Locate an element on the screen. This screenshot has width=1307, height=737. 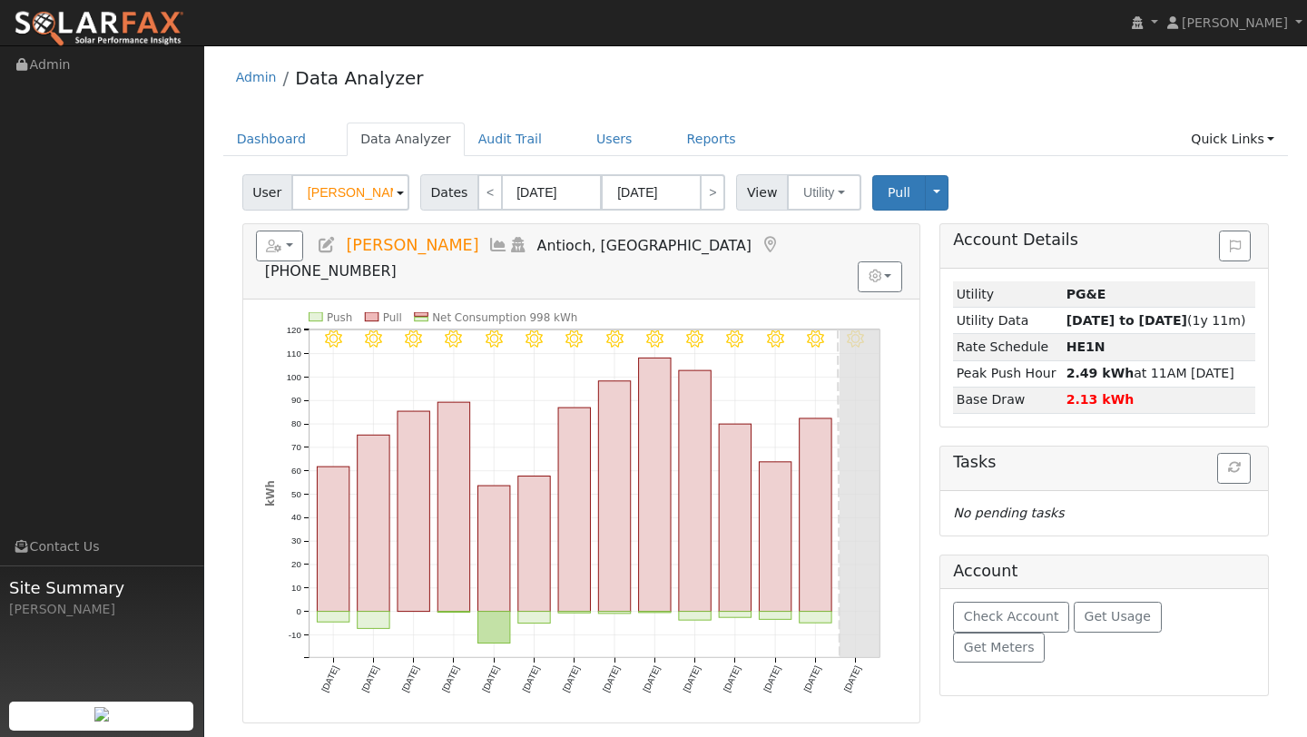
text: Pull is located at coordinates (392, 318).